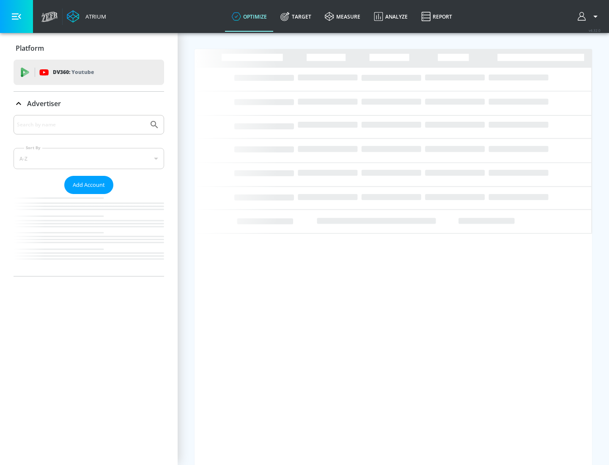  Describe the element at coordinates (73, 72) in the screenshot. I see `p: DV360:` at that location.